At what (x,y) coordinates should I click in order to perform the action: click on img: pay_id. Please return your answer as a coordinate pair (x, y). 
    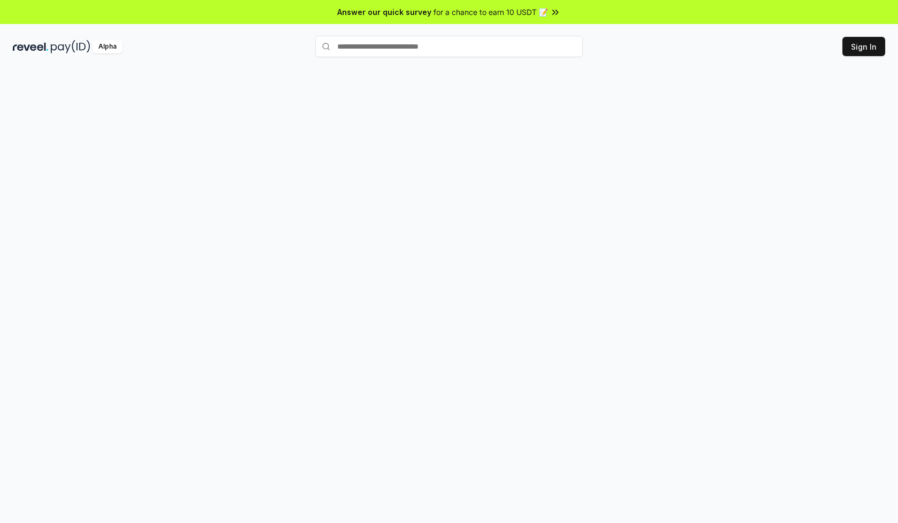
    Looking at the image, I should click on (71, 47).